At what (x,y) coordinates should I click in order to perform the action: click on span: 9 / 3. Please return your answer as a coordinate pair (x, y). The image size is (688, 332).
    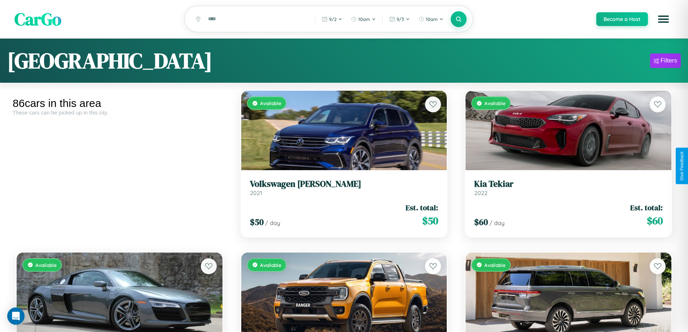
    Looking at the image, I should click on (400, 19).